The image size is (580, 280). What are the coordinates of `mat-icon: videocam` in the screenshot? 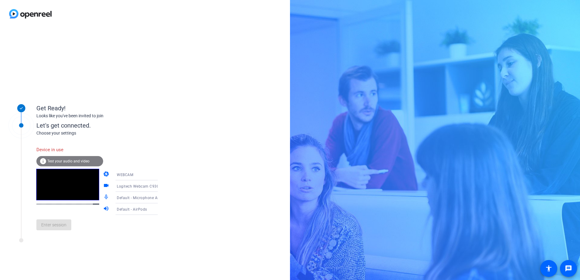 It's located at (107, 186).